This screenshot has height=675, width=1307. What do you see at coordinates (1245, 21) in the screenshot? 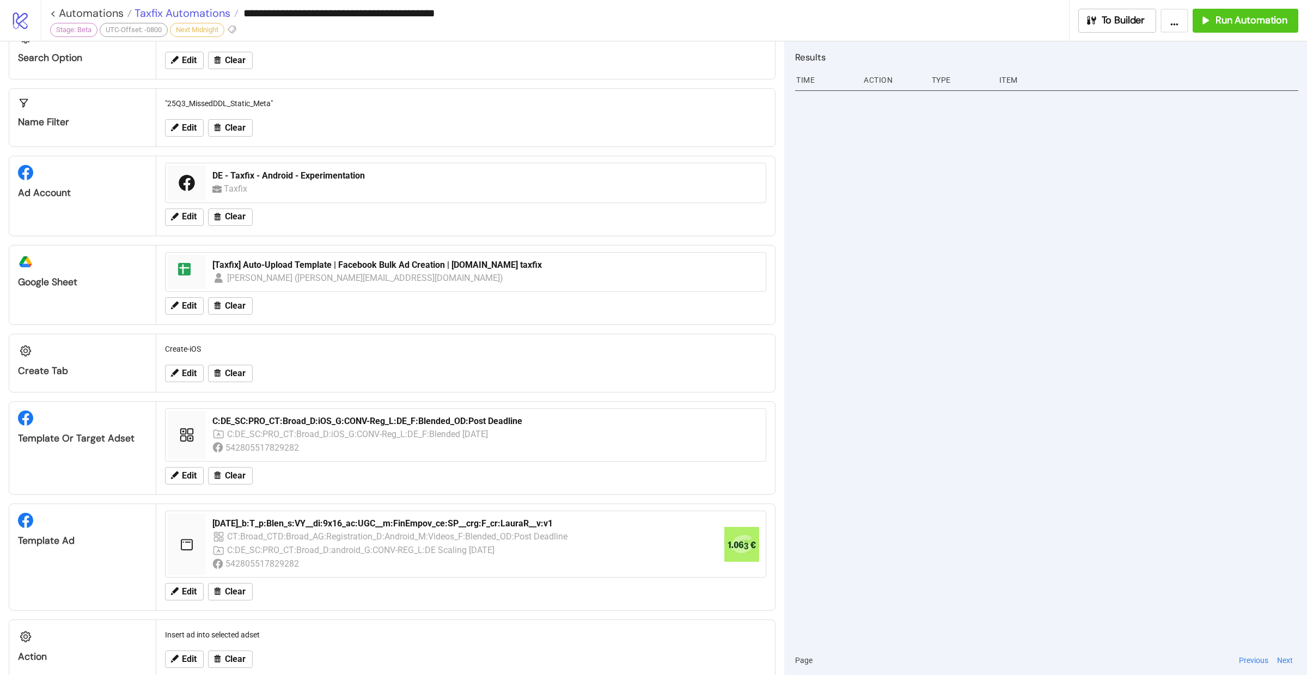
I see `button: Run Automation` at bounding box center [1245, 21].